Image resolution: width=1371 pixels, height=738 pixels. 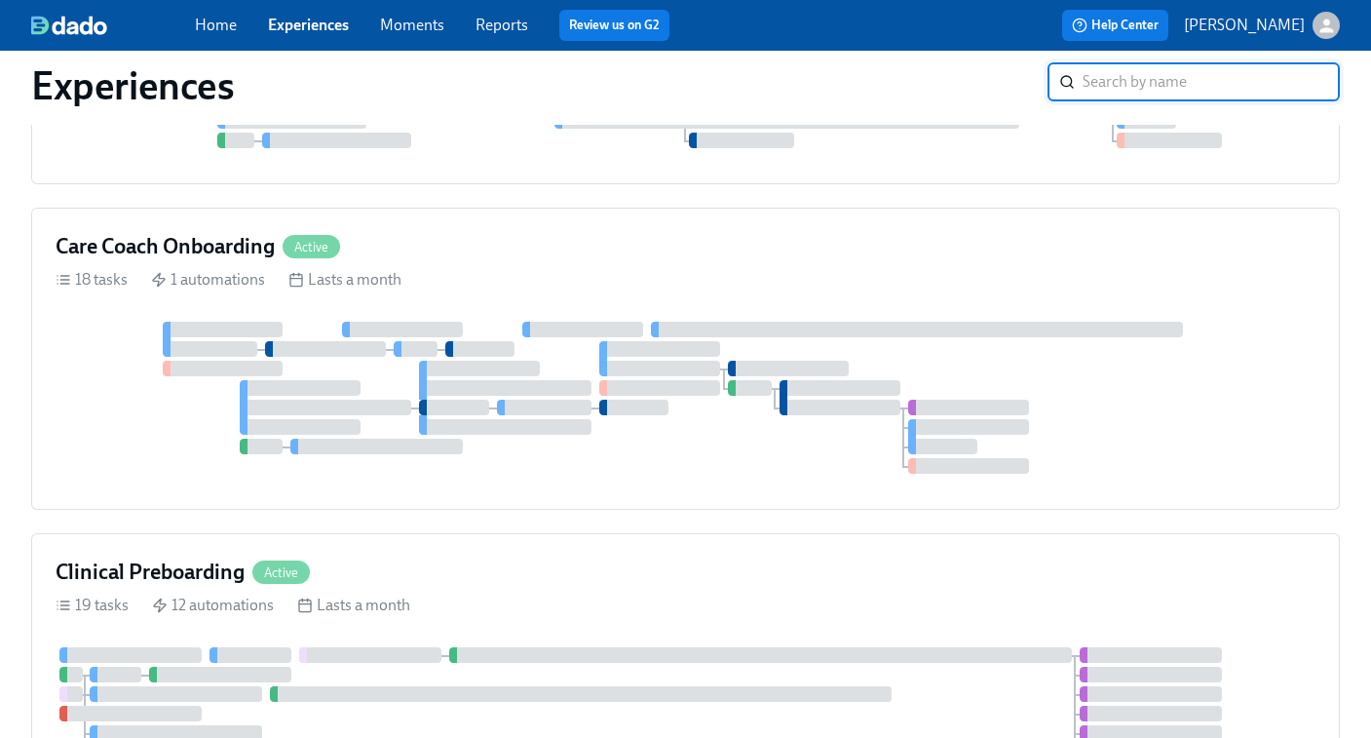 I want to click on input: Search by name, so click(x=1211, y=82).